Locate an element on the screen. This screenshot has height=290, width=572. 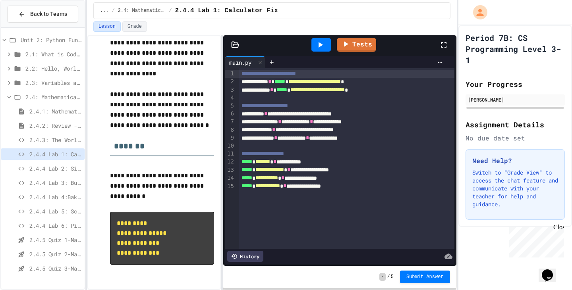
span: Back to Teams is located at coordinates (48, 14).